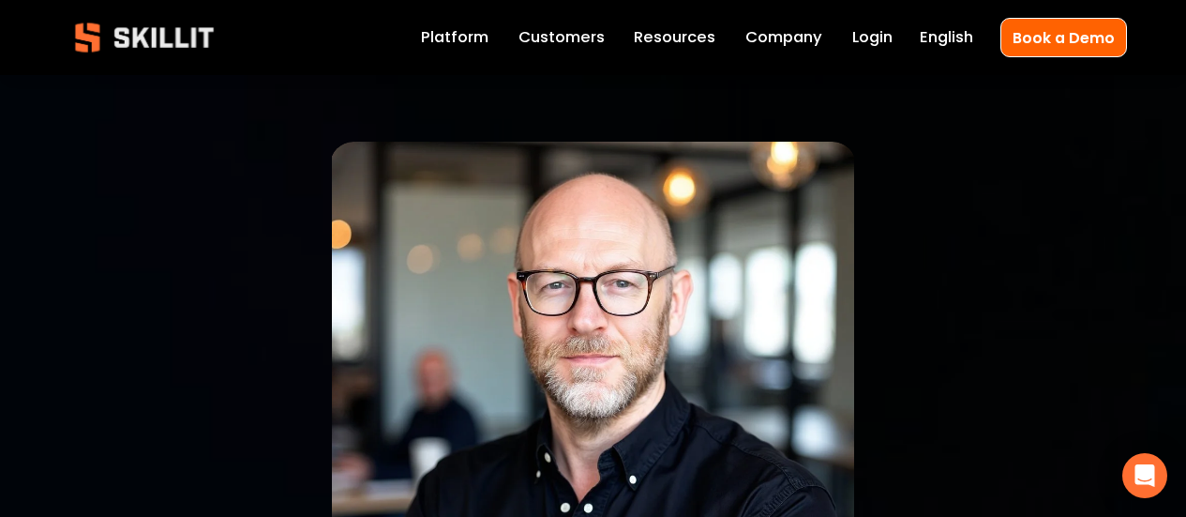 Image resolution: width=1186 pixels, height=517 pixels. I want to click on div: Open Intercom Messenger, so click(1145, 475).